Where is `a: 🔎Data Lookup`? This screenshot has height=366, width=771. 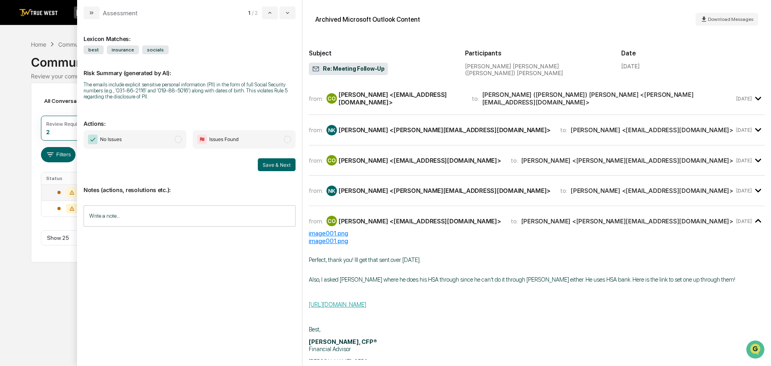
a: 🔎Data Lookup is located at coordinates (29, 183).